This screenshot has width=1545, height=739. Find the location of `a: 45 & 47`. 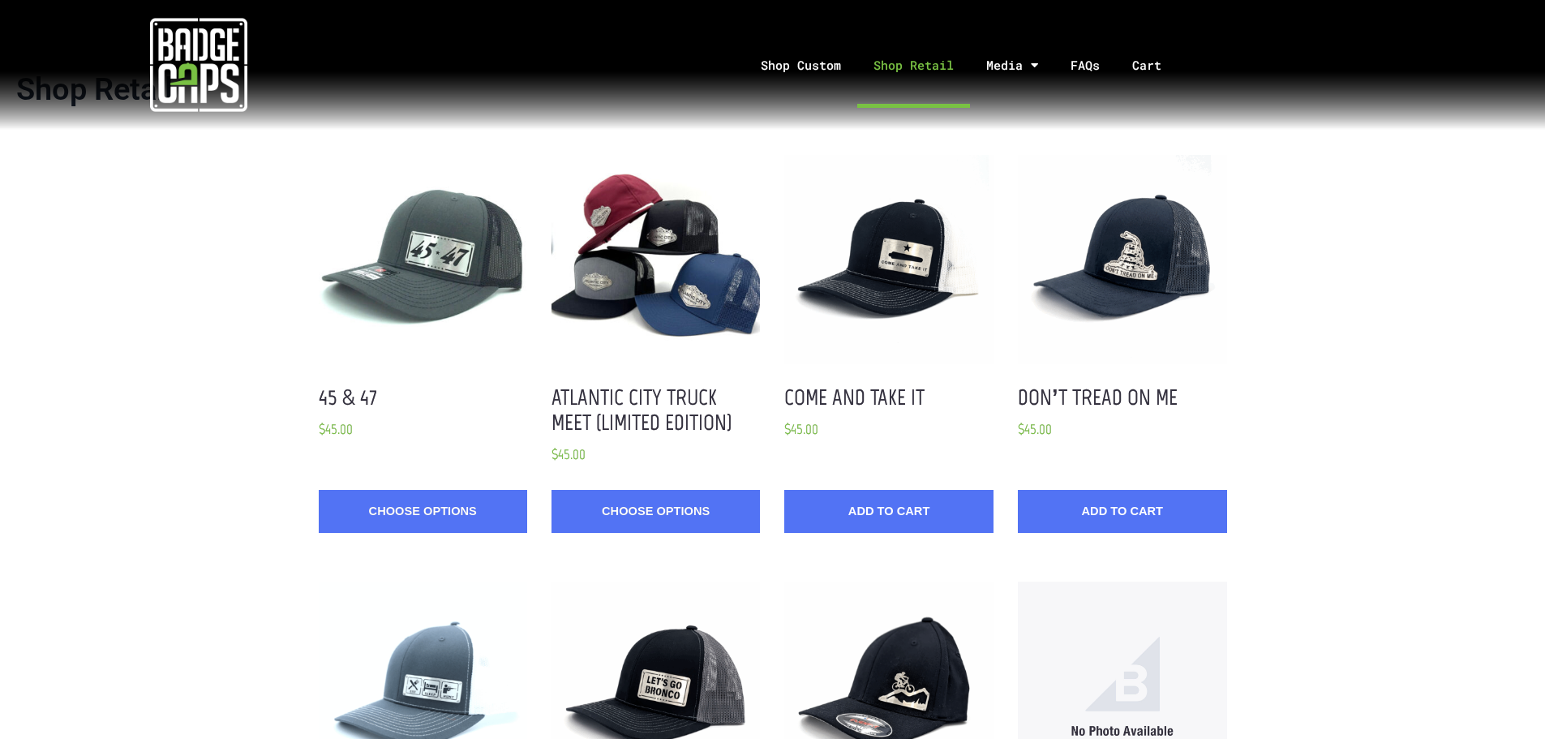

a: 45 & 47 is located at coordinates (348, 397).